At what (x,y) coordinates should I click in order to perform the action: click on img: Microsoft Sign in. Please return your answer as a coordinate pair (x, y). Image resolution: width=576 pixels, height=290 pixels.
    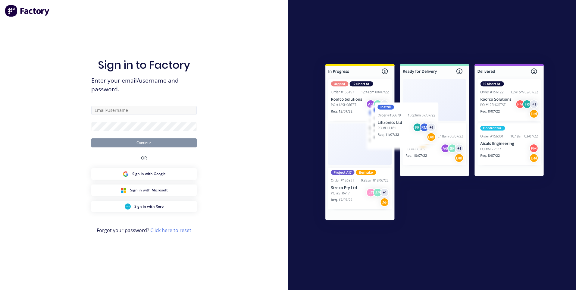
    Looking at the image, I should click on (124, 190).